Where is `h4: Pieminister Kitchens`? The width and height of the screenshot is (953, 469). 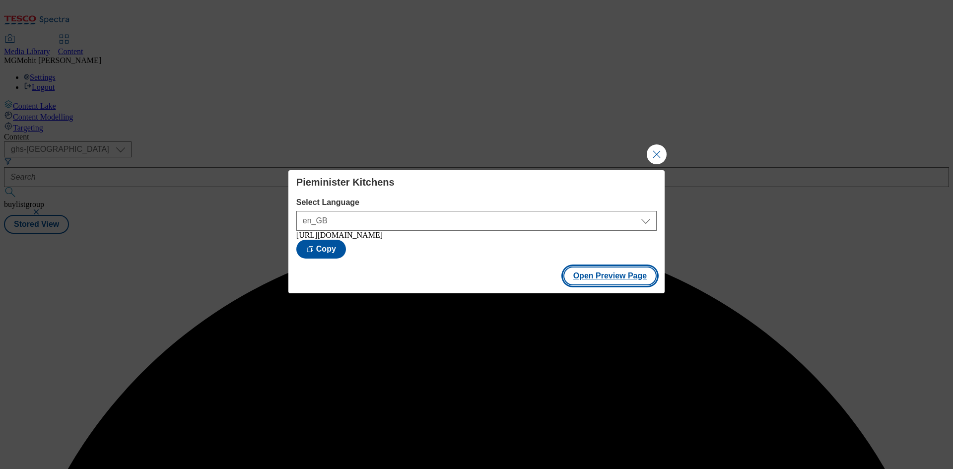
h4: Pieminister Kitchens is located at coordinates (477, 182).